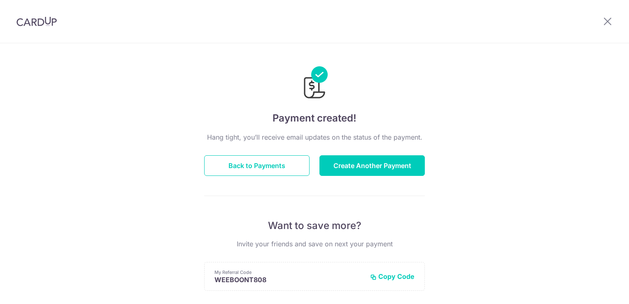 The width and height of the screenshot is (629, 304). I want to click on img: Payments, so click(315, 84).